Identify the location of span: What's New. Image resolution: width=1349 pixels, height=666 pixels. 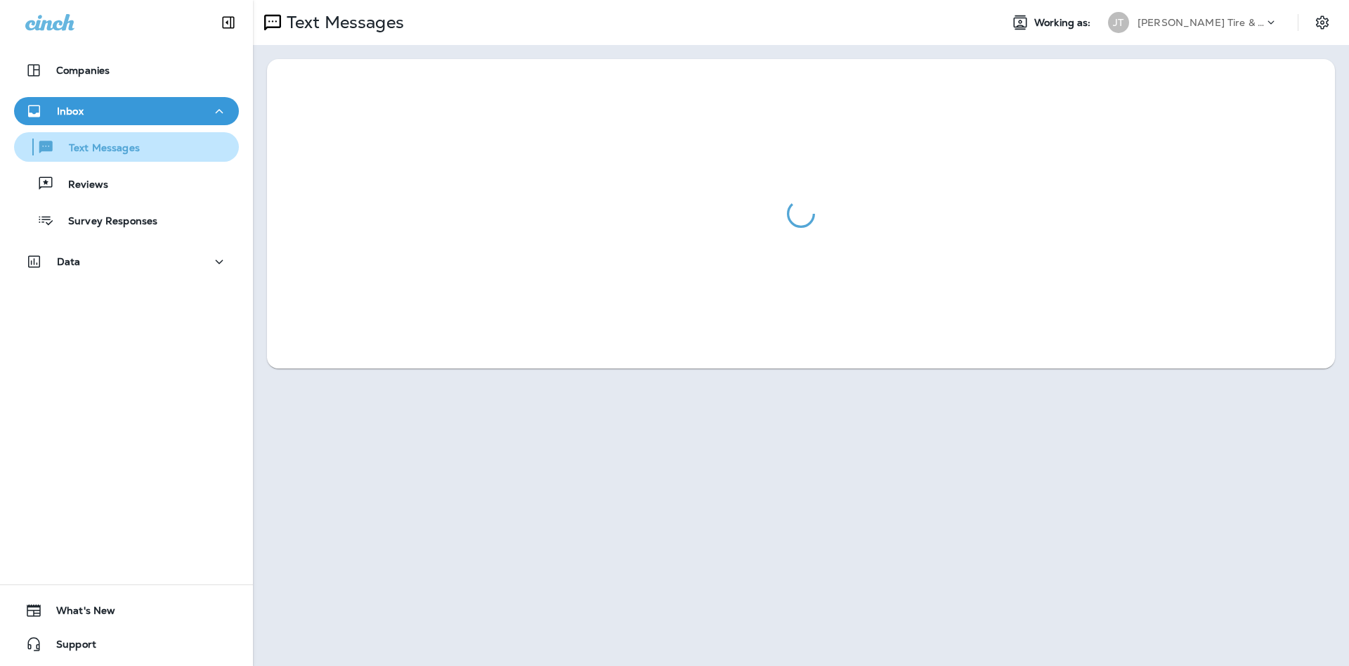
(79, 613).